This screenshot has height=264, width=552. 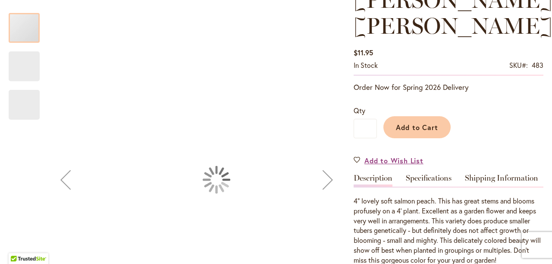 I want to click on button: Add to Cart, so click(x=417, y=127).